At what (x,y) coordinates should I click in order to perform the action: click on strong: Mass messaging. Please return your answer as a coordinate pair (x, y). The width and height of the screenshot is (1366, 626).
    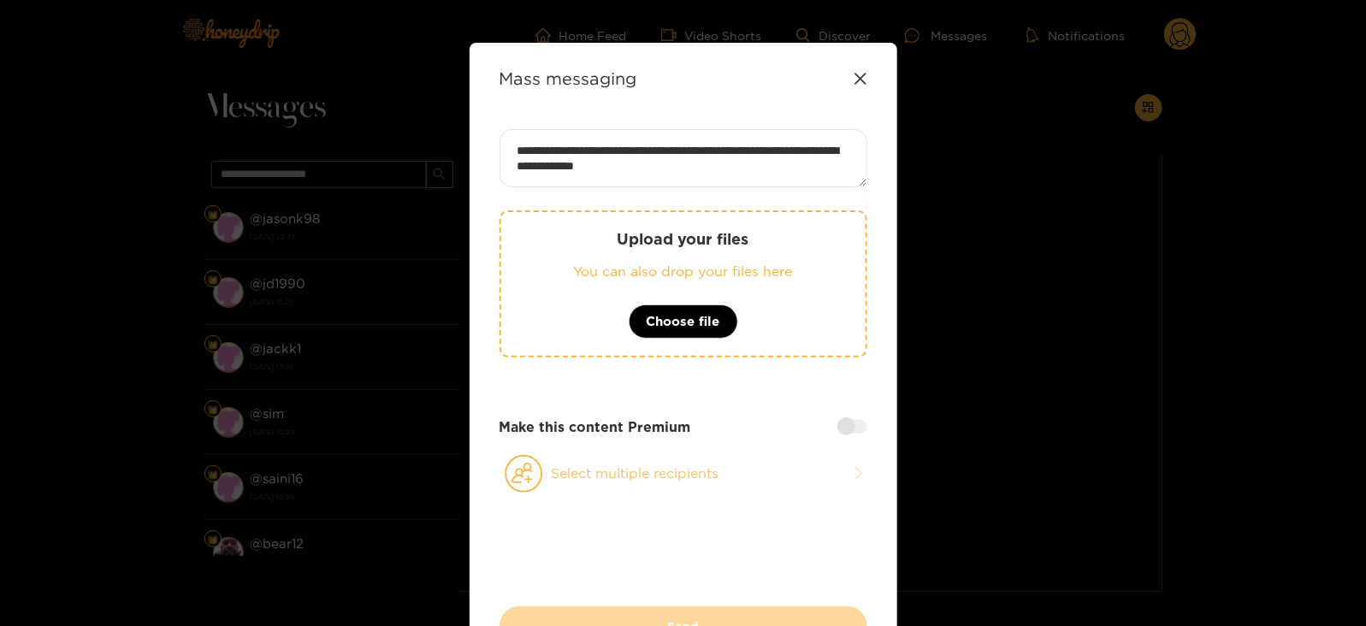
    Looking at the image, I should click on (568, 78).